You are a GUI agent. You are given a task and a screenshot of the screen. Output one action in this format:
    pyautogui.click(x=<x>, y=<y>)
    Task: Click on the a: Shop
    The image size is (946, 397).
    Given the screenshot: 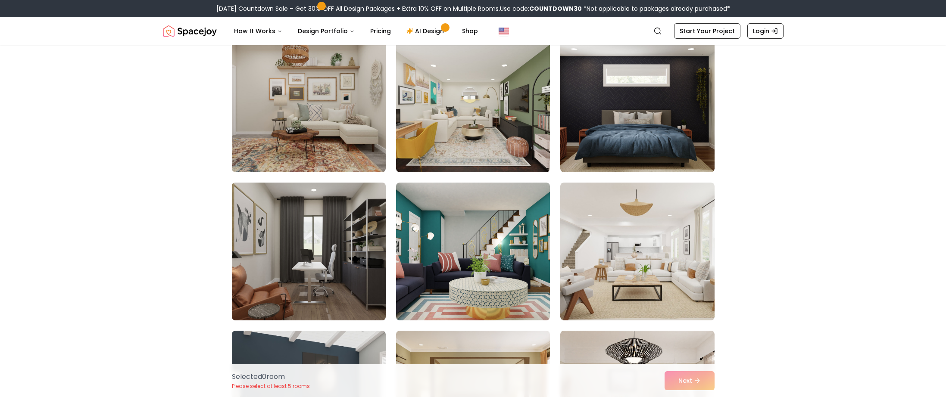 What is the action you would take?
    pyautogui.click(x=470, y=31)
    